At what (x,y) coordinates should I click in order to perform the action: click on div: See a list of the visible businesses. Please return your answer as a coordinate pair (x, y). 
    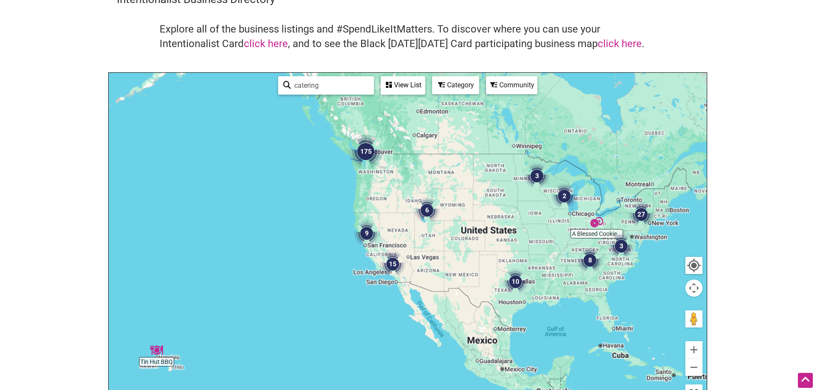
    Looking at the image, I should click on (403, 85).